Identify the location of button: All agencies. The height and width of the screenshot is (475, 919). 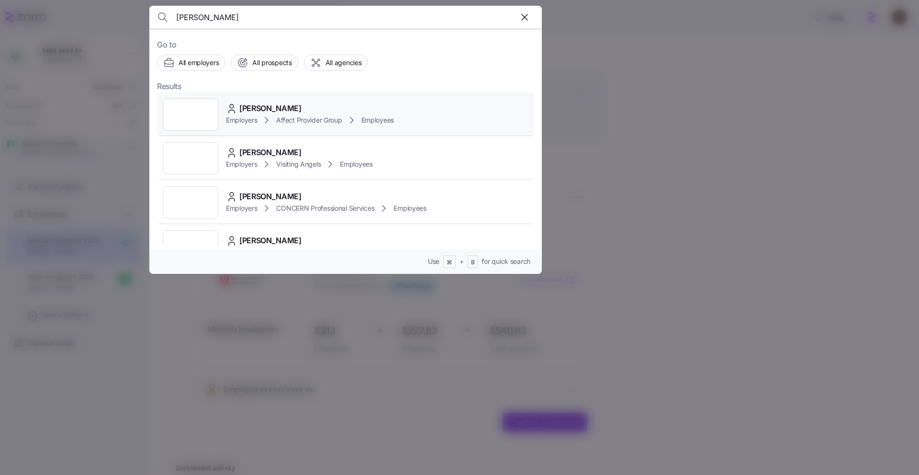
(336, 63).